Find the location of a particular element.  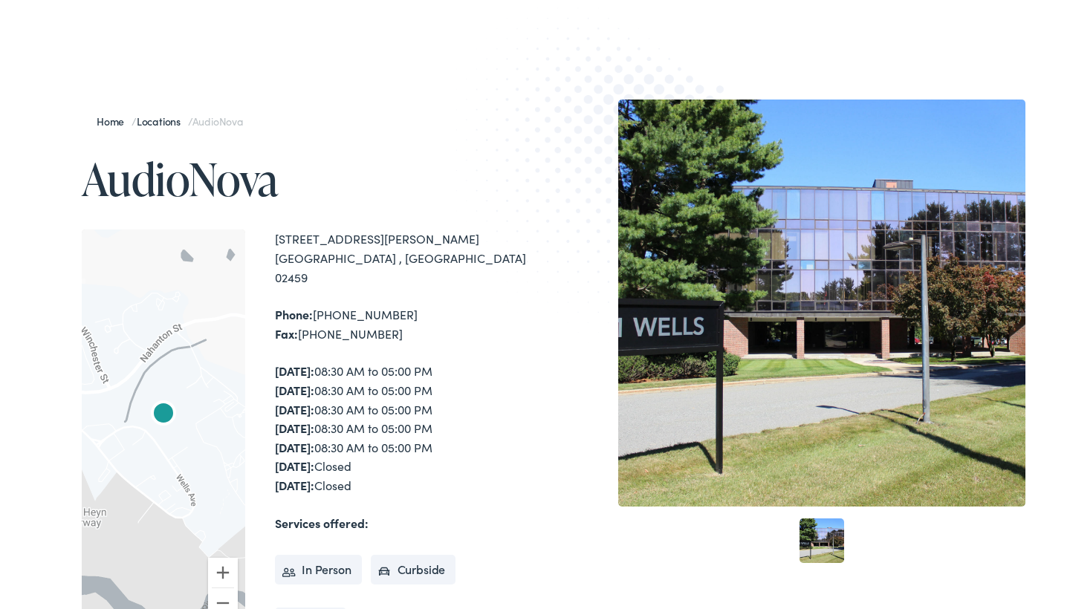

div: 08:30 AM to 05:00 PM 08:30 AM to 05:00 PM 08:30 AM to 05:00 PM 08:30 AM to 05:00 PM 08:30 AM to 0... is located at coordinates (405, 428).